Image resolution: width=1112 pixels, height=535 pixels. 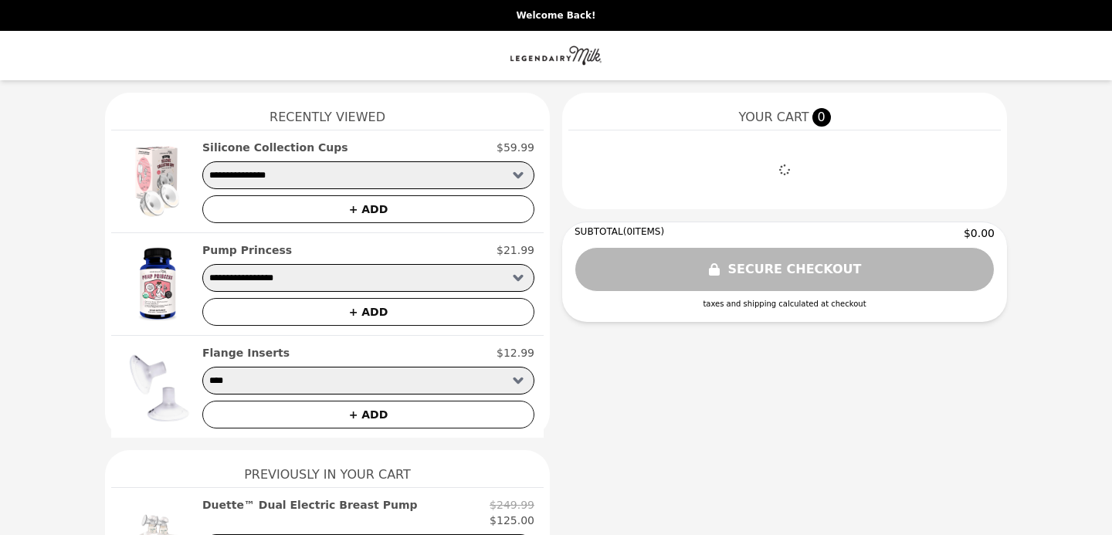 What do you see at coordinates (821, 117) in the screenshot?
I see `span: 0` at bounding box center [821, 117].